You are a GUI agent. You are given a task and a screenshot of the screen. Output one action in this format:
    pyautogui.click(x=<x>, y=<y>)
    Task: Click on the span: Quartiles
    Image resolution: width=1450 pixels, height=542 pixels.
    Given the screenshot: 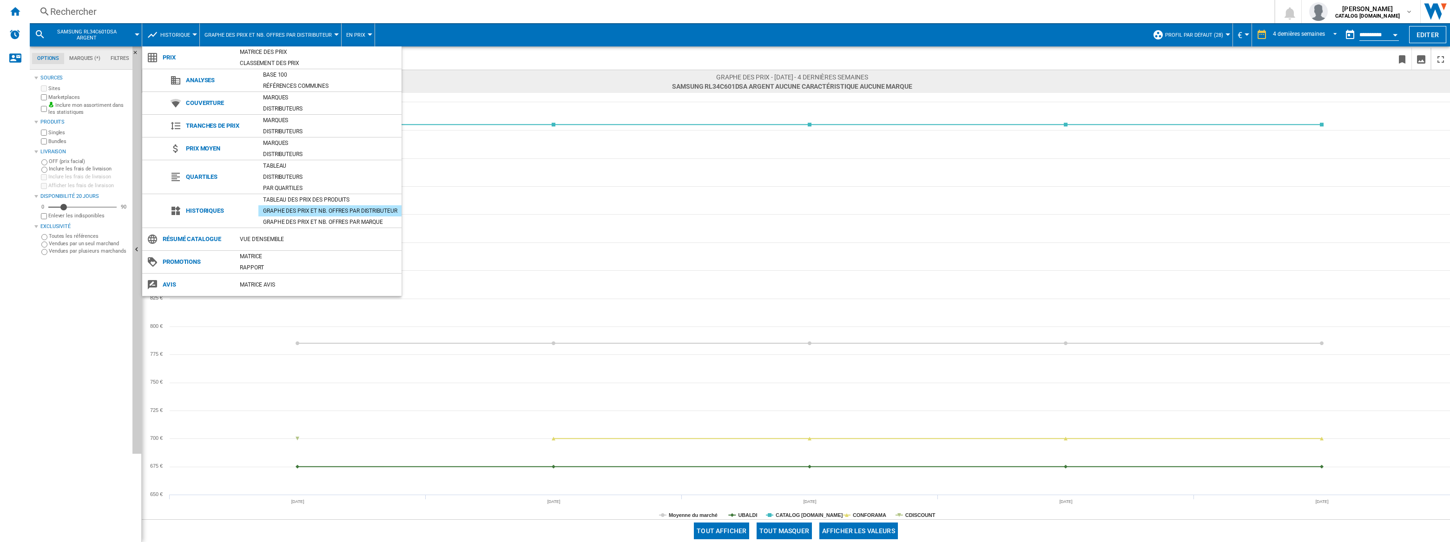 What is the action you would take?
    pyautogui.click(x=220, y=177)
    